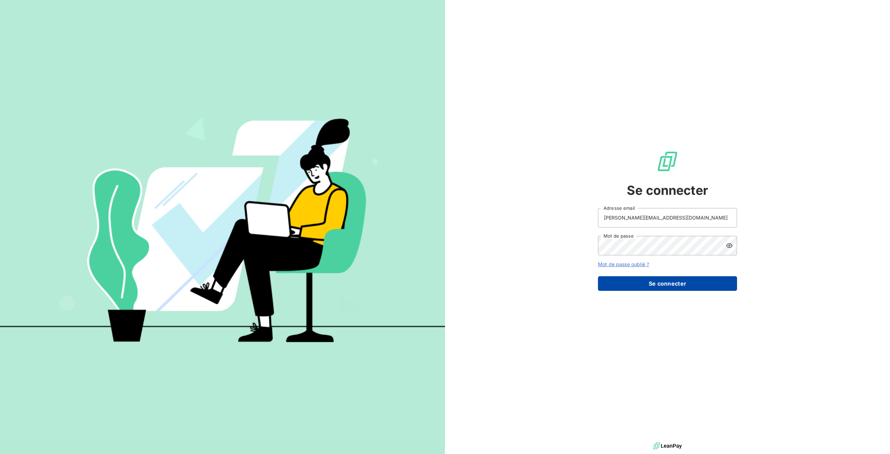  I want to click on button: Se connecter, so click(667, 283).